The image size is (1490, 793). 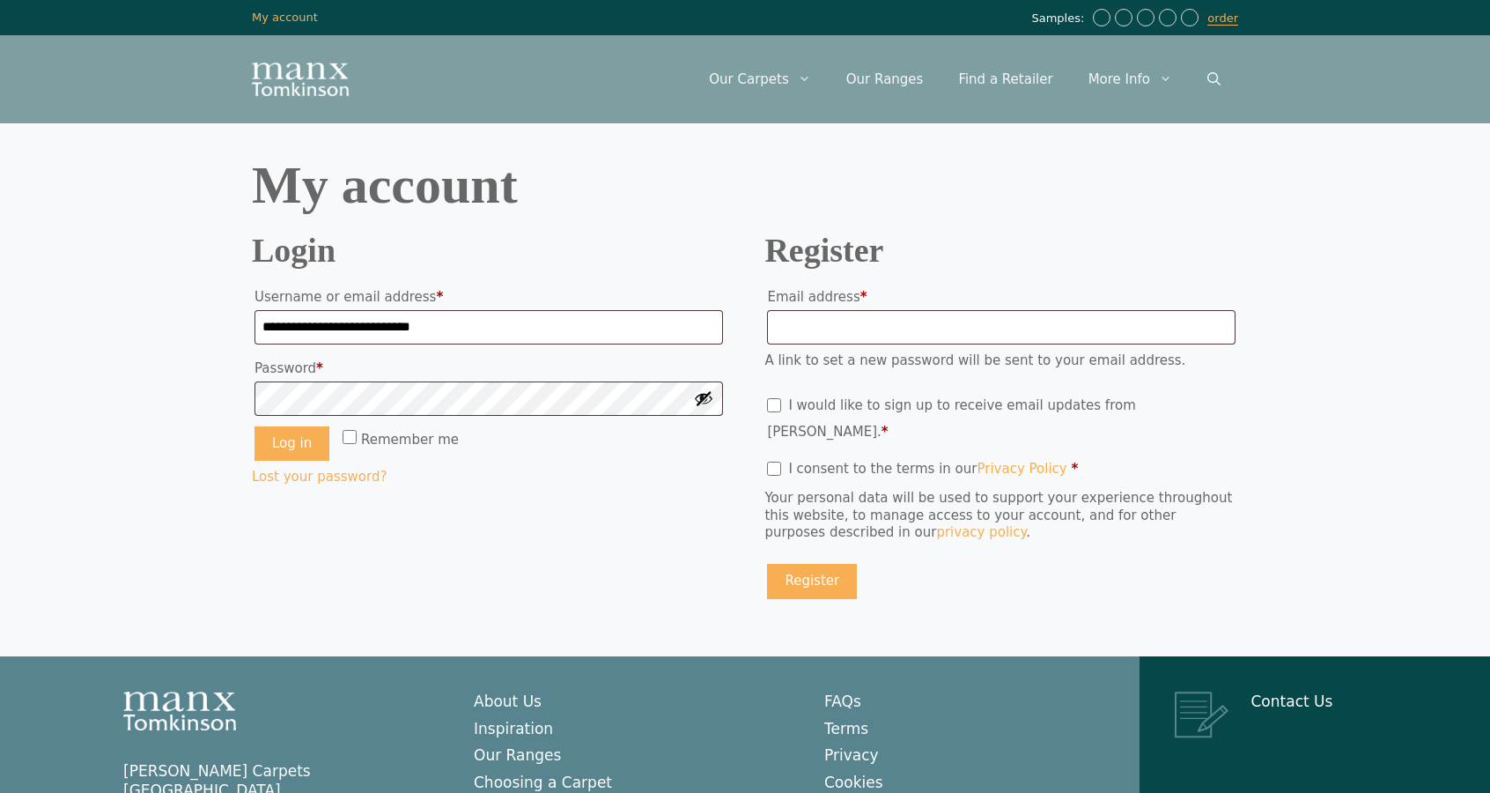 What do you see at coordinates (1001, 361) in the screenshot?
I see `p: A link to set a new password will be sent to your email address.` at bounding box center [1001, 361].